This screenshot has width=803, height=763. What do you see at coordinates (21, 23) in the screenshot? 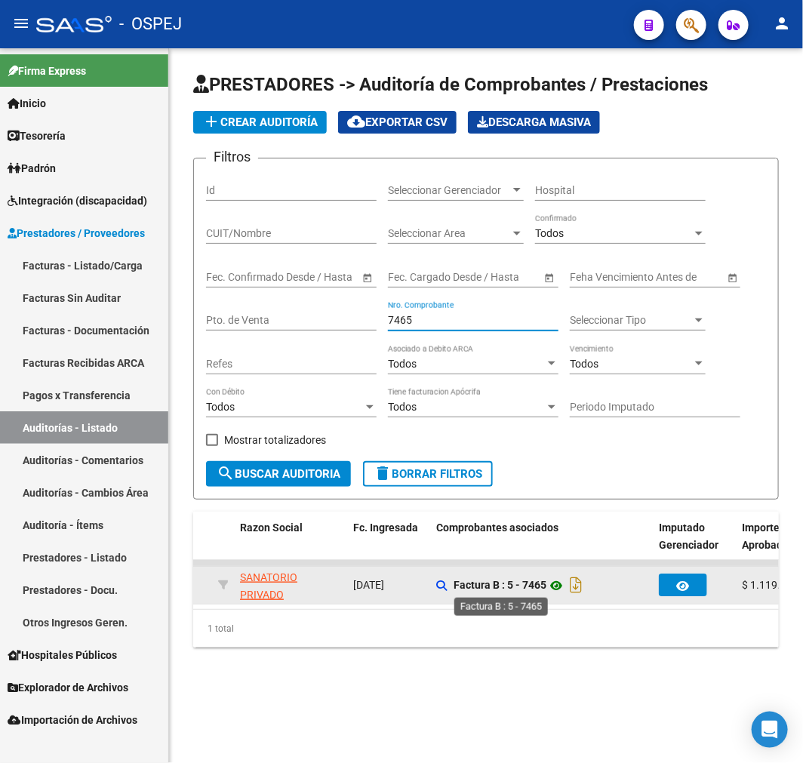
I see `mat-icon: menu` at bounding box center [21, 23].